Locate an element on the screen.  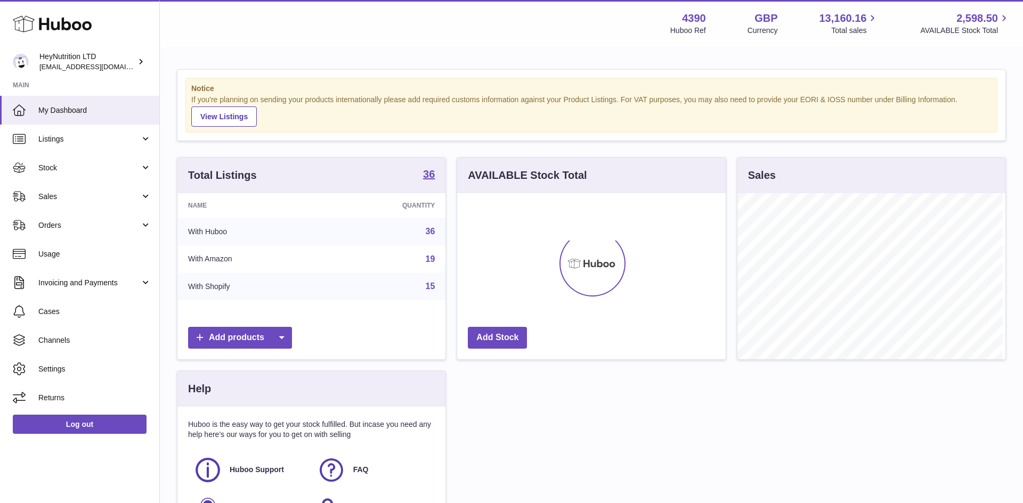
a: View Listings is located at coordinates (224, 117).